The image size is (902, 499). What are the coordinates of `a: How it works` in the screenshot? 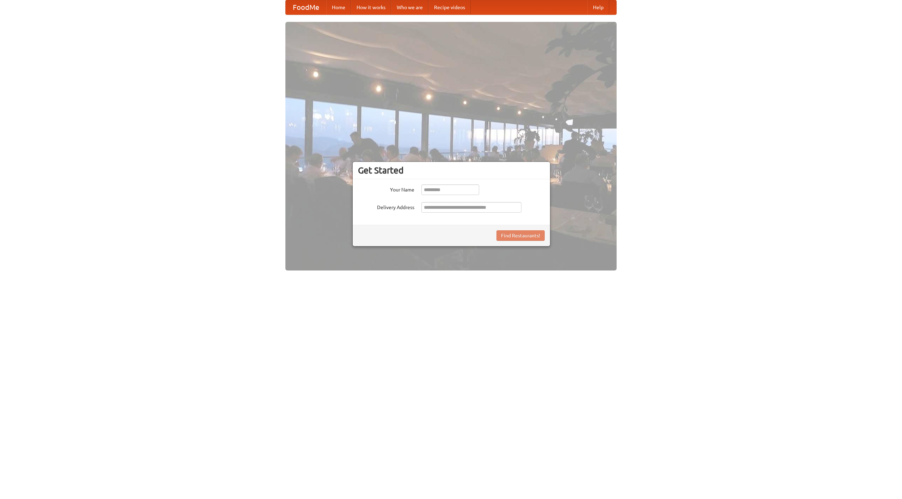 It's located at (371, 7).